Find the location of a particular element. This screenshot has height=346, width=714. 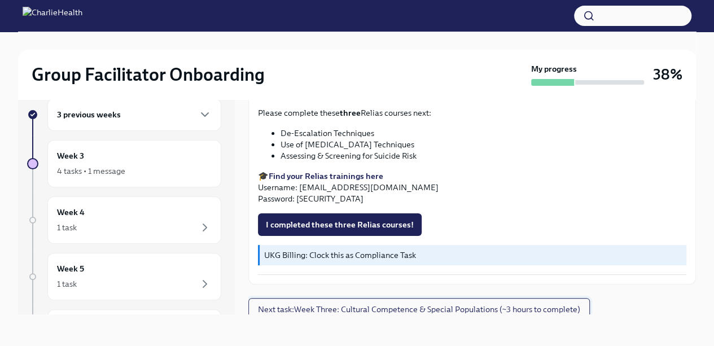

a: Week 34 tasks • 1 message is located at coordinates (124, 164).